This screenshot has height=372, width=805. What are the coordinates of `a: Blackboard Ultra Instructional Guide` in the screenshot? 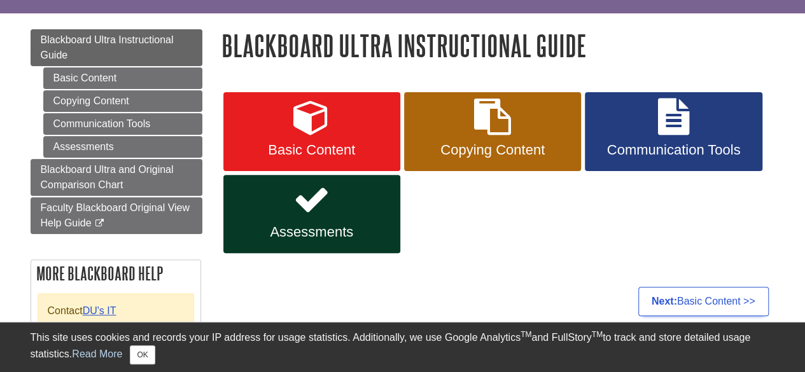 It's located at (116, 48).